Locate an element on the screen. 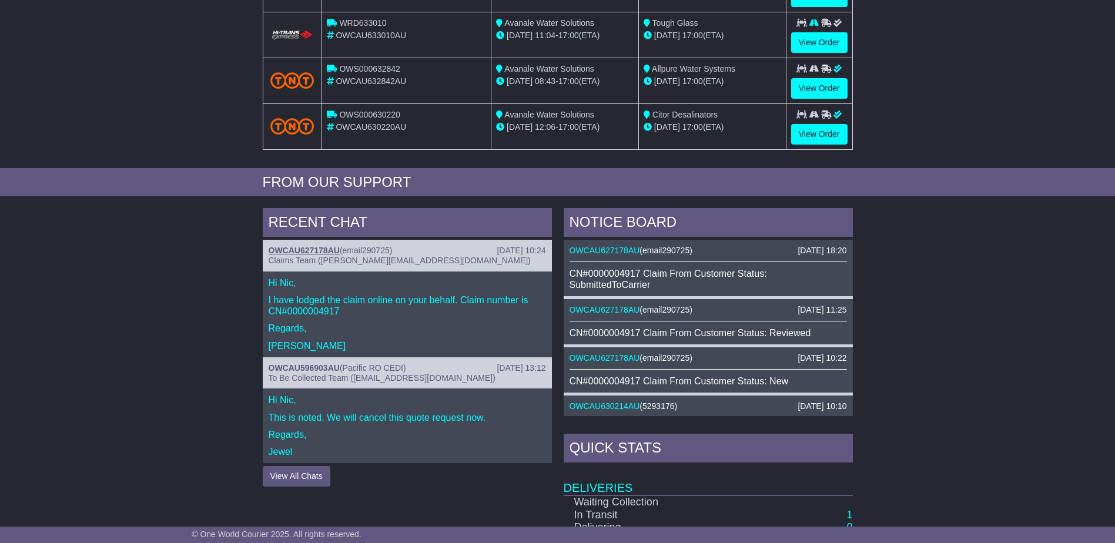 The image size is (1115, 543). div: NOTICE BOARD is located at coordinates (708, 224).